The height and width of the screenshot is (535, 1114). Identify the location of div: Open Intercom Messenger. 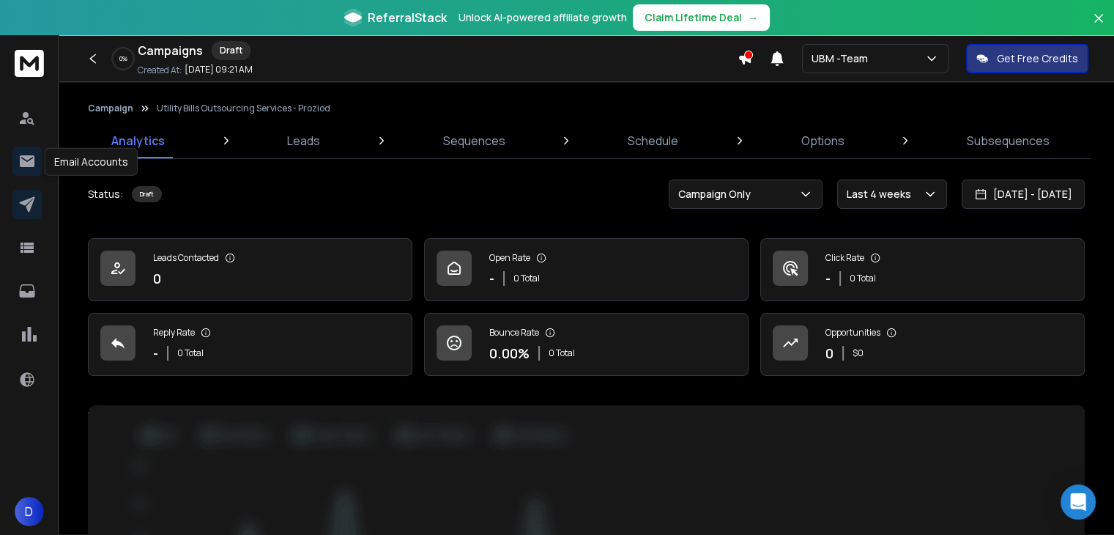
(1078, 502).